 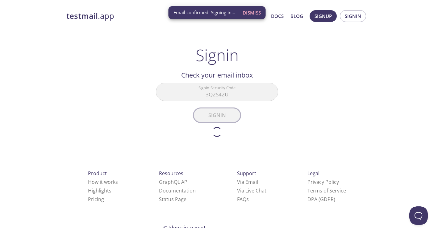 I want to click on a: Pricing, so click(x=96, y=199).